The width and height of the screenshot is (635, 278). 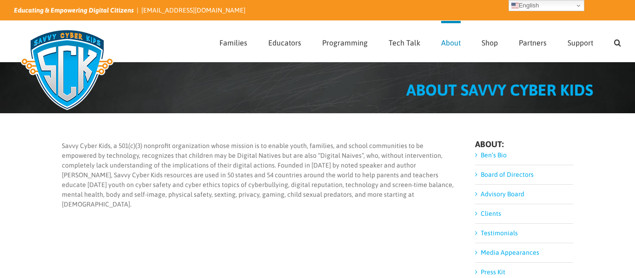 I want to click on span: Shop, so click(x=489, y=43).